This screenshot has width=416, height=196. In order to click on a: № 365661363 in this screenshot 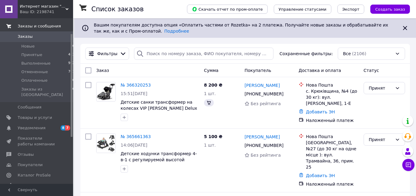, I will do `click(136, 136)`.